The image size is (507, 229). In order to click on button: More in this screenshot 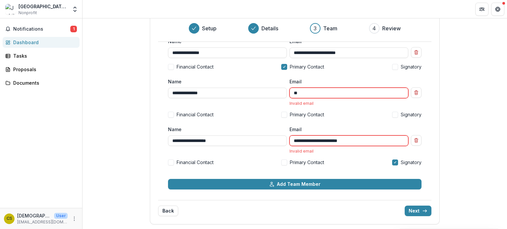, I will do `click(74, 219)`.